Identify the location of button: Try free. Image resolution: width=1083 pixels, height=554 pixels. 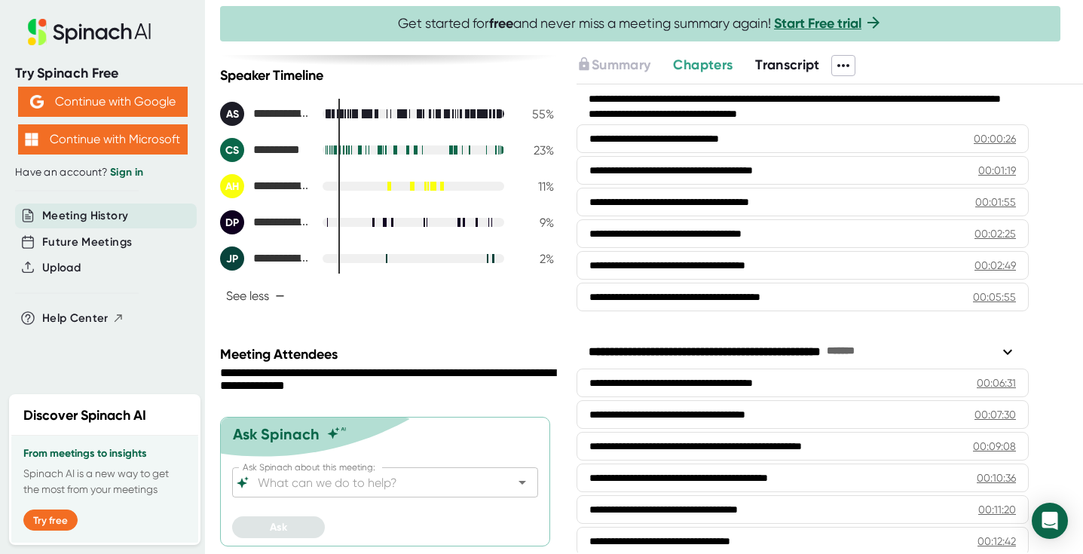
(50, 520).